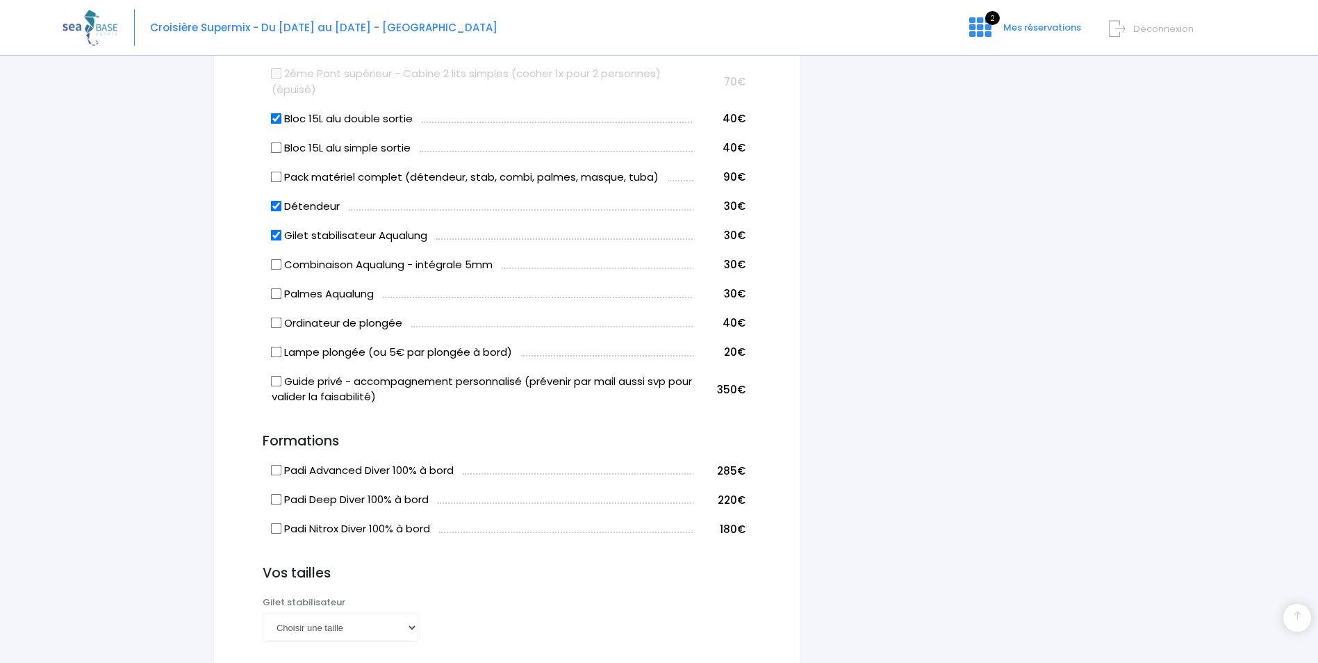 The image size is (1318, 663). Describe the element at coordinates (322, 294) in the screenshot. I see `label: Palmes Aqualung` at that location.